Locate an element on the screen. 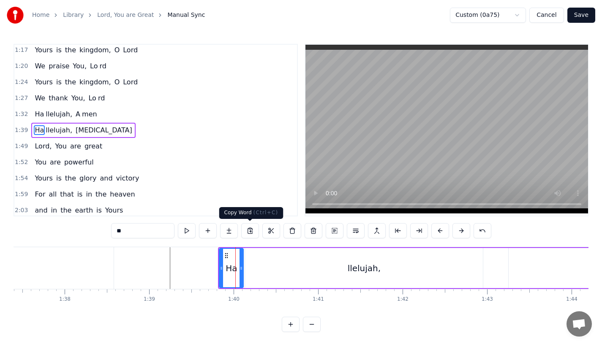 The height and width of the screenshot is (345, 602). div: 1:43 is located at coordinates (487, 300).